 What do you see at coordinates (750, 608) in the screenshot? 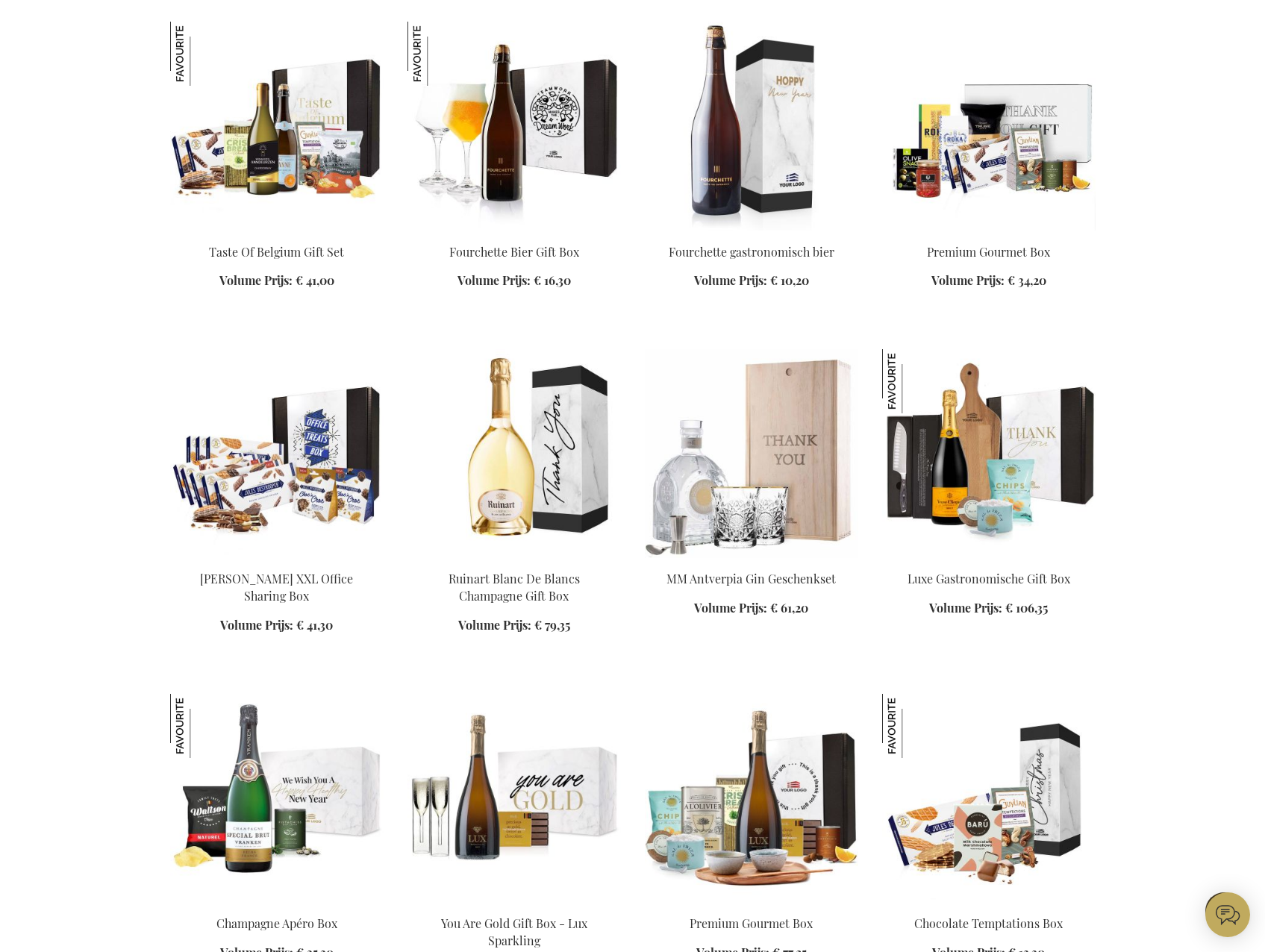
I see `a: Volume Prijs: € 61,20` at bounding box center [750, 608].